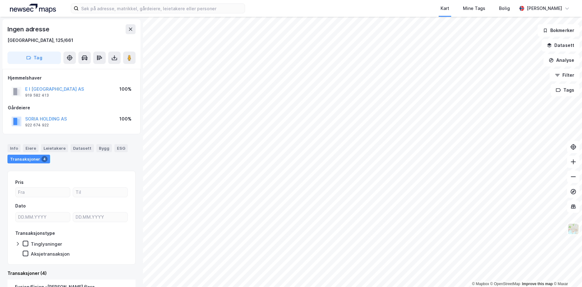 The image size is (582, 287). I want to click on div: 919 582 413, so click(37, 95).